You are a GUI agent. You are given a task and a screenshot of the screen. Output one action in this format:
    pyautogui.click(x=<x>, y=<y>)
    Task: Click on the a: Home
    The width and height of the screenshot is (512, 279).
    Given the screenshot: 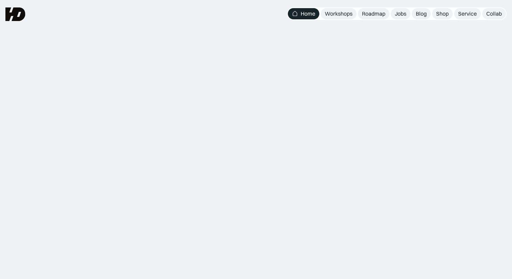 What is the action you would take?
    pyautogui.click(x=303, y=14)
    